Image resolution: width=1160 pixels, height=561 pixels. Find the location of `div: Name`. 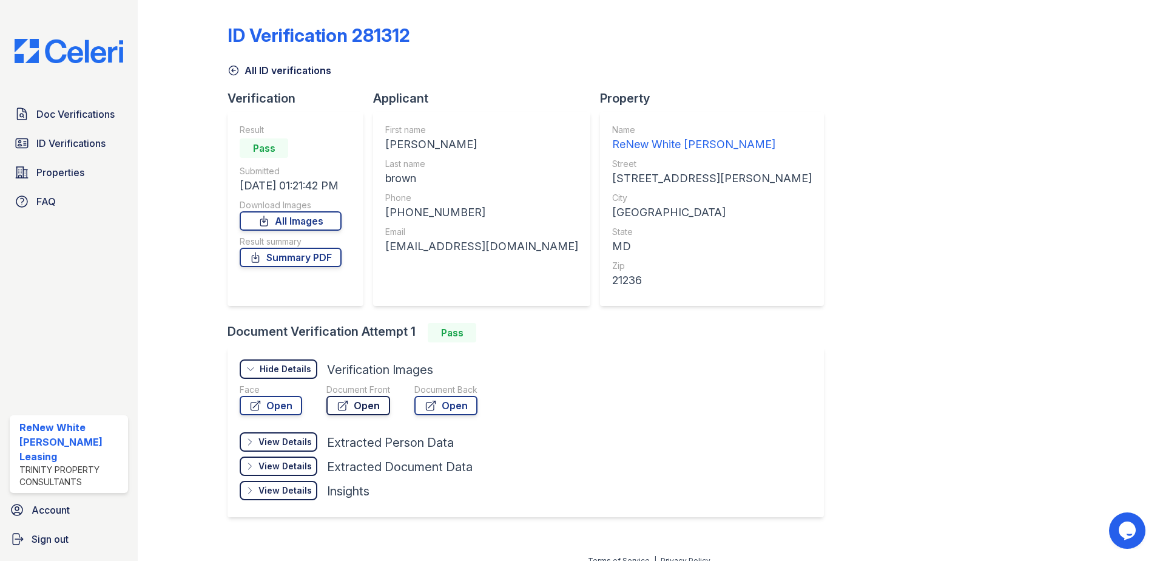

div: Name is located at coordinates (712, 130).